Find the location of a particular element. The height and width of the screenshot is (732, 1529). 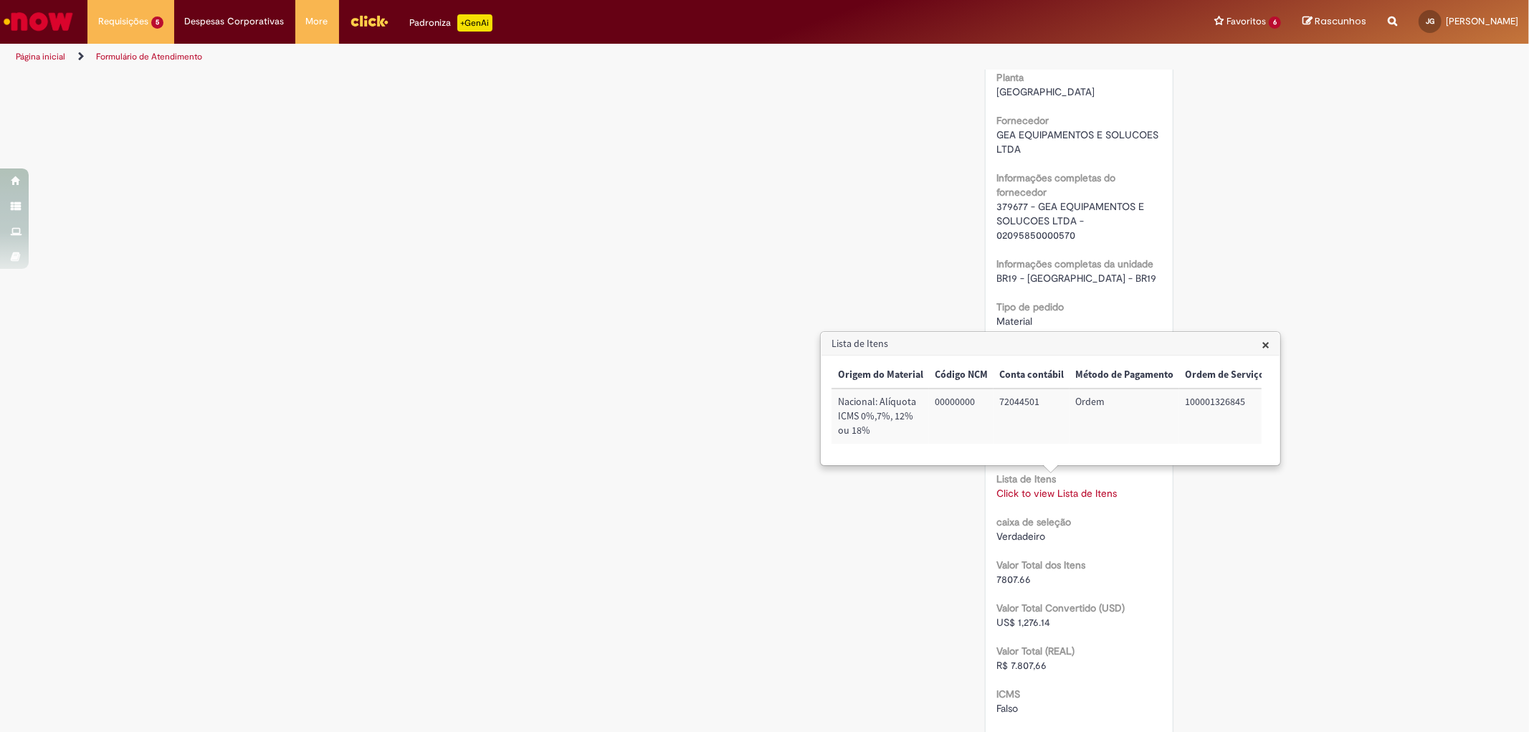

b: Valor Total (REAL) is located at coordinates (1035, 651).